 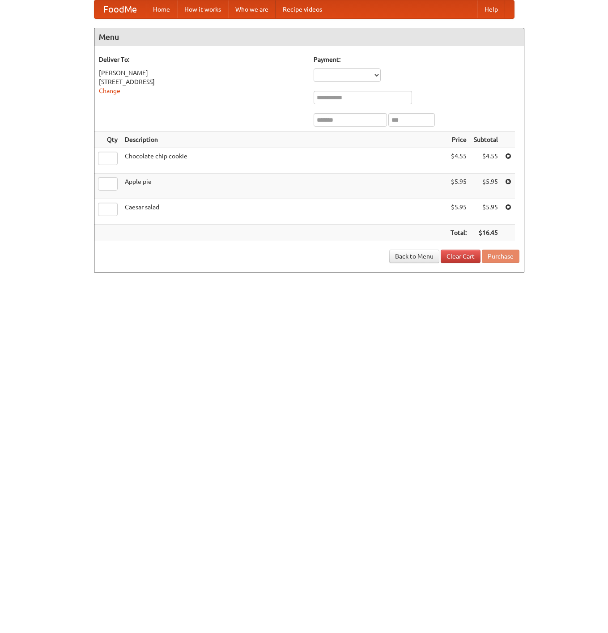 I want to click on a: Recipe videos, so click(x=302, y=9).